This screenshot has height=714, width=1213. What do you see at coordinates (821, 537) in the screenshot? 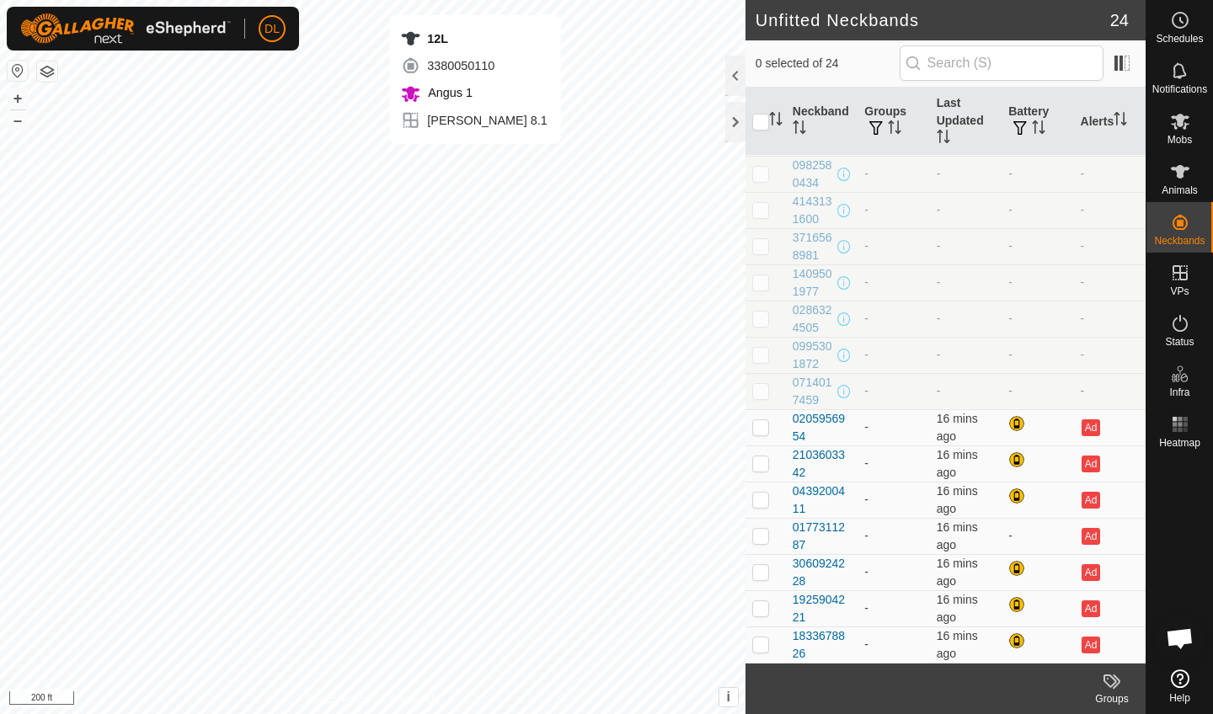
I see `div: 0177311287` at bounding box center [821, 537].